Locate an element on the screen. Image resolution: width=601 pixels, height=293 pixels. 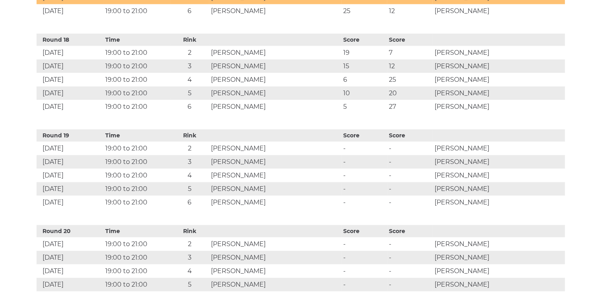
td: 15 is located at coordinates (364, 66).